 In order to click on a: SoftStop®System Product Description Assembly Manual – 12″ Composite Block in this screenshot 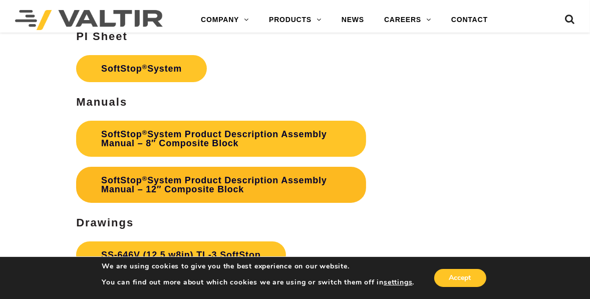, I will do `click(221, 185)`.